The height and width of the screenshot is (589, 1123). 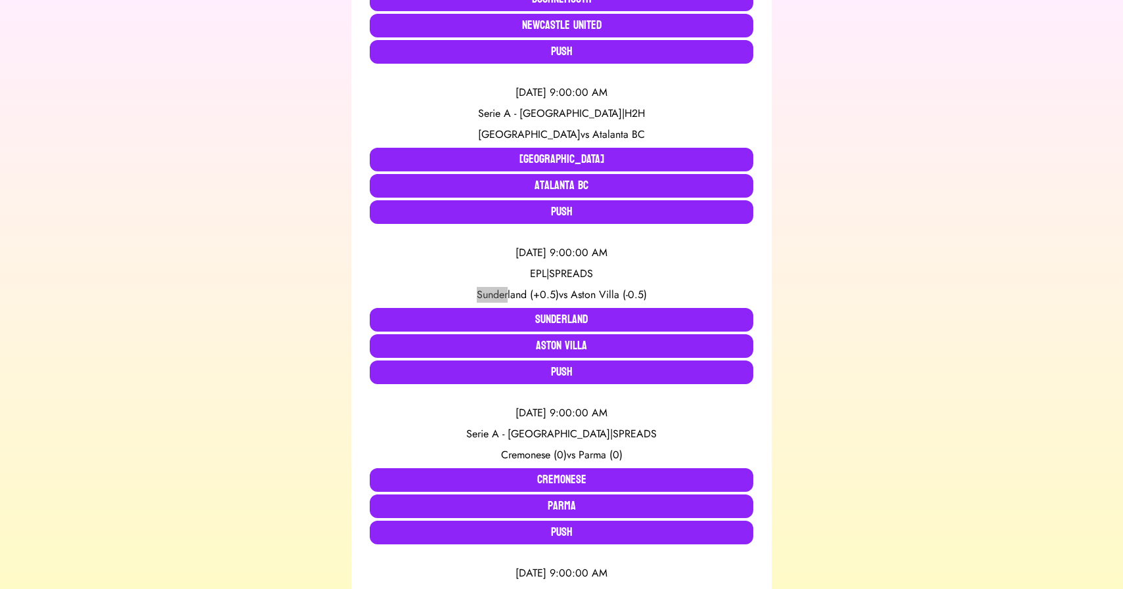 I want to click on span: Sunderland (+0.5), so click(x=518, y=294).